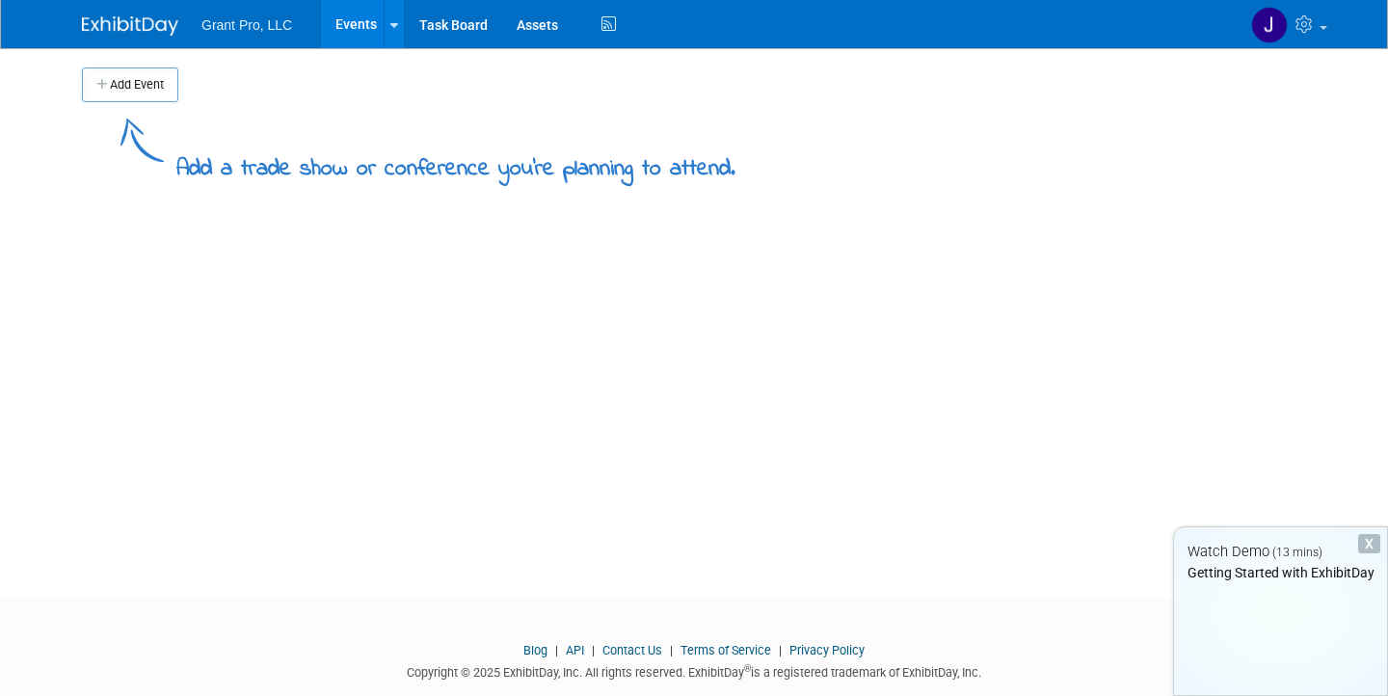 Image resolution: width=1388 pixels, height=696 pixels. What do you see at coordinates (130, 85) in the screenshot?
I see `button: Add Event` at bounding box center [130, 85].